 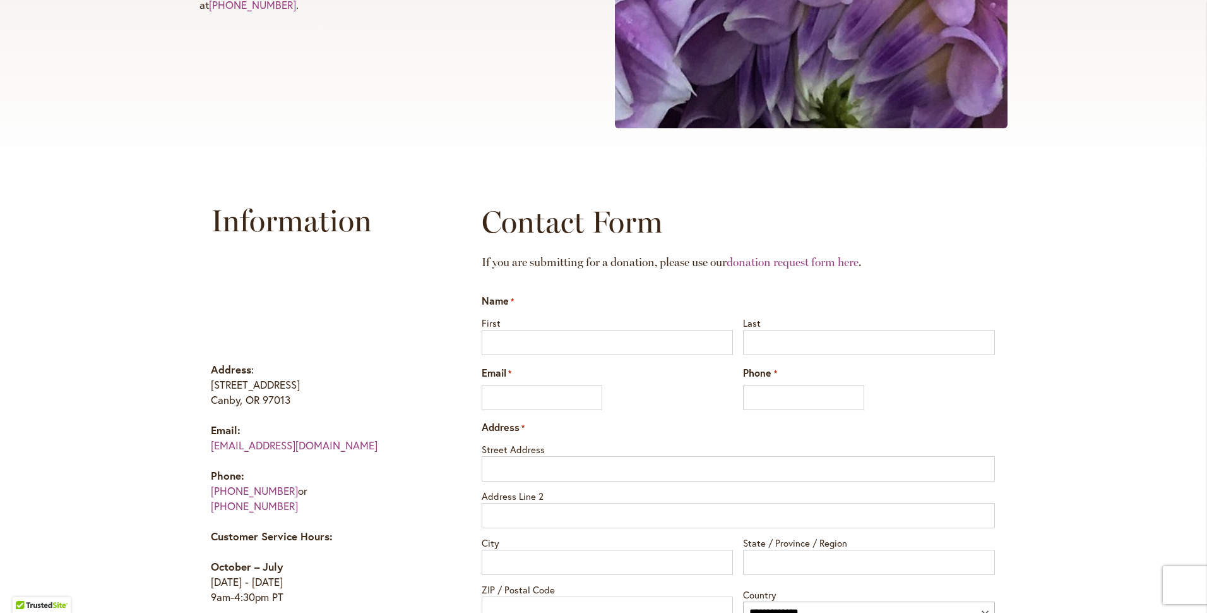 I want to click on label: First, so click(x=608, y=321).